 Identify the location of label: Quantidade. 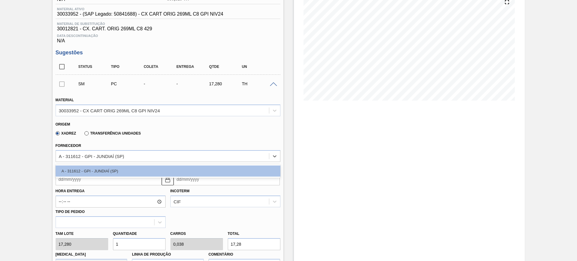
(125, 234).